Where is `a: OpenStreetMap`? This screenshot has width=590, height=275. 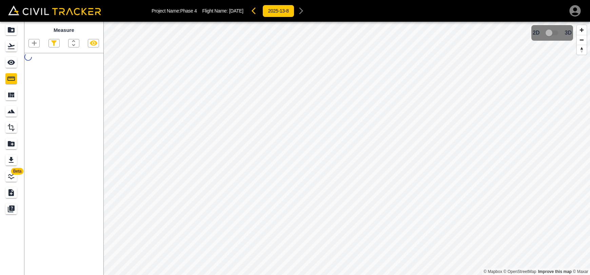
a: OpenStreetMap is located at coordinates (520, 272).